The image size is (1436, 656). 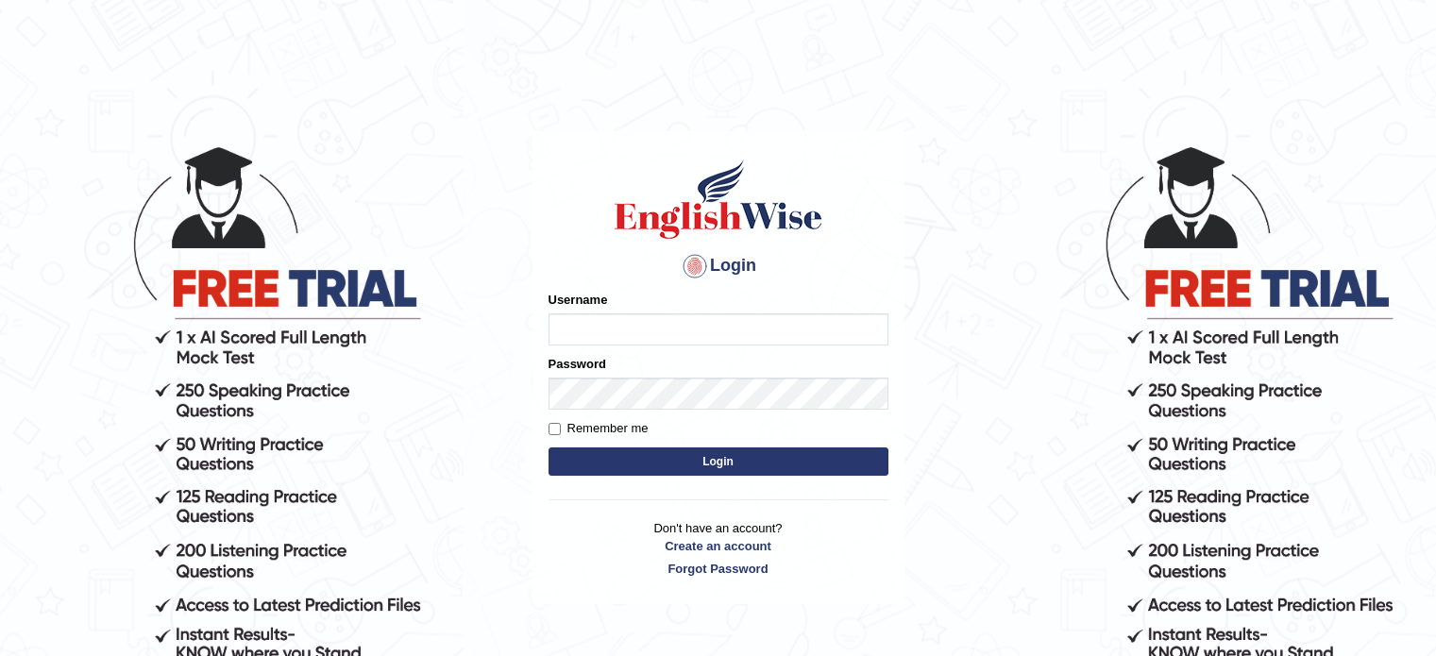 I want to click on label: Password, so click(x=577, y=364).